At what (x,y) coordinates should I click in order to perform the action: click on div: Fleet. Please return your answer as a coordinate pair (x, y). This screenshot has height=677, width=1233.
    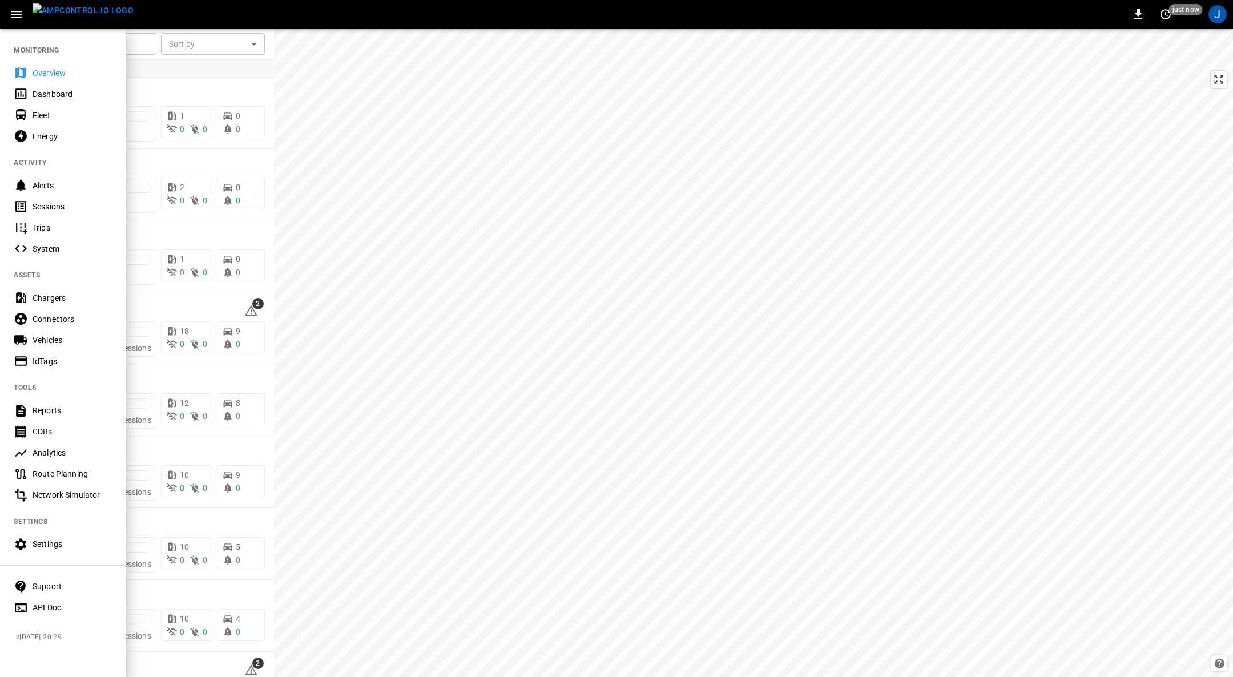
    Looking at the image, I should click on (72, 115).